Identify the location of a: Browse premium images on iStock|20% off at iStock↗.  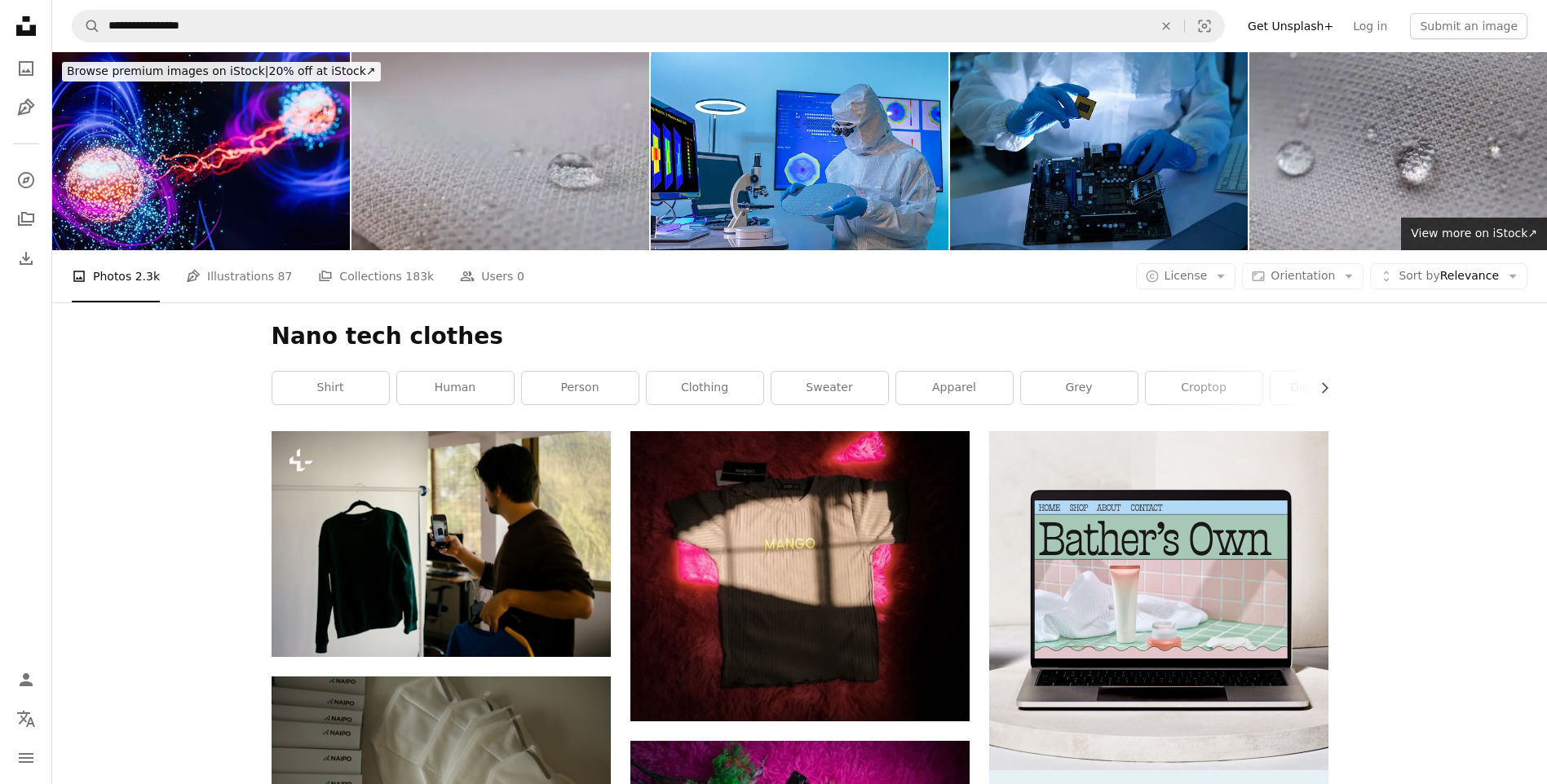
(221, 72).